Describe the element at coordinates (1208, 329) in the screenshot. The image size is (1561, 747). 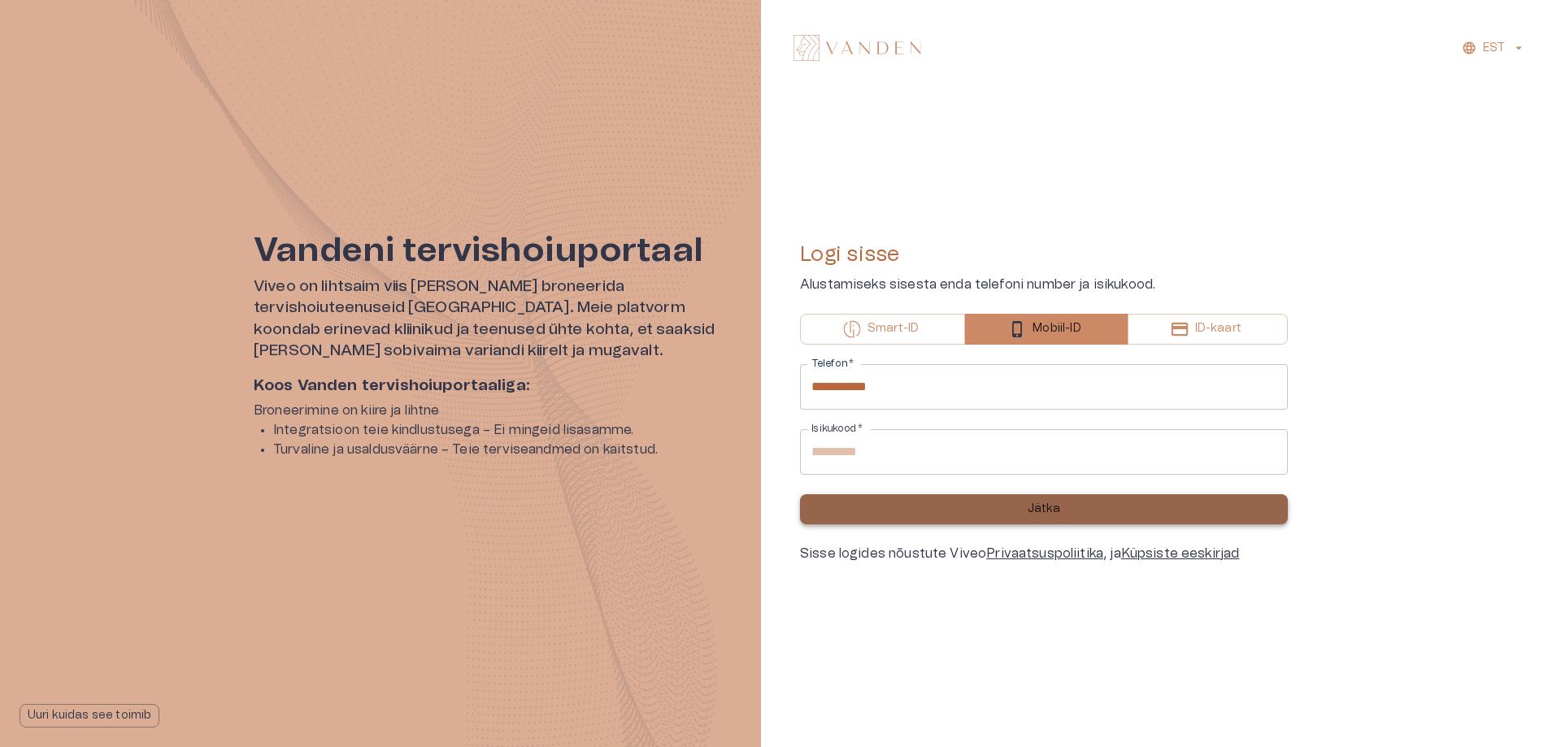
I see `button: ID-kaart` at that location.